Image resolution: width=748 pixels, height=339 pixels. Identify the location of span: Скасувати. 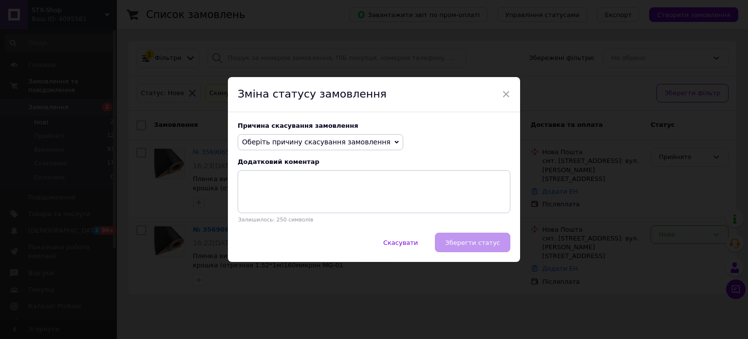
(400, 242).